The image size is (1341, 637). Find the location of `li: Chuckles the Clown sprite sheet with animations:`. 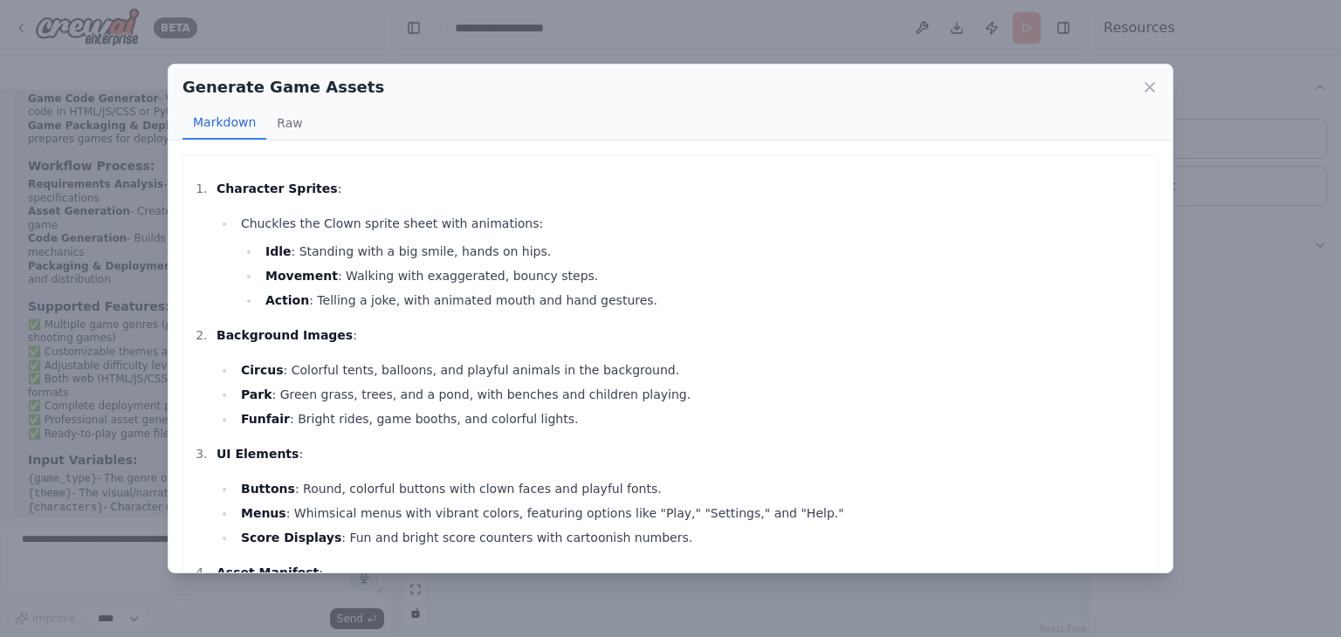

li: Chuckles the Clown sprite sheet with animations: is located at coordinates (692, 262).